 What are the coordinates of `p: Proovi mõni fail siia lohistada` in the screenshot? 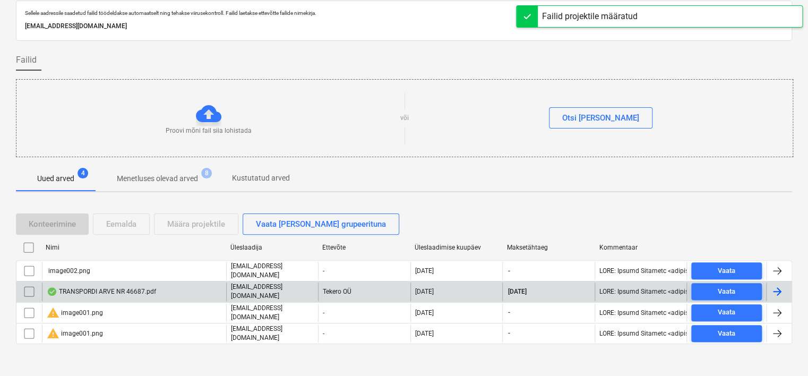 It's located at (209, 131).